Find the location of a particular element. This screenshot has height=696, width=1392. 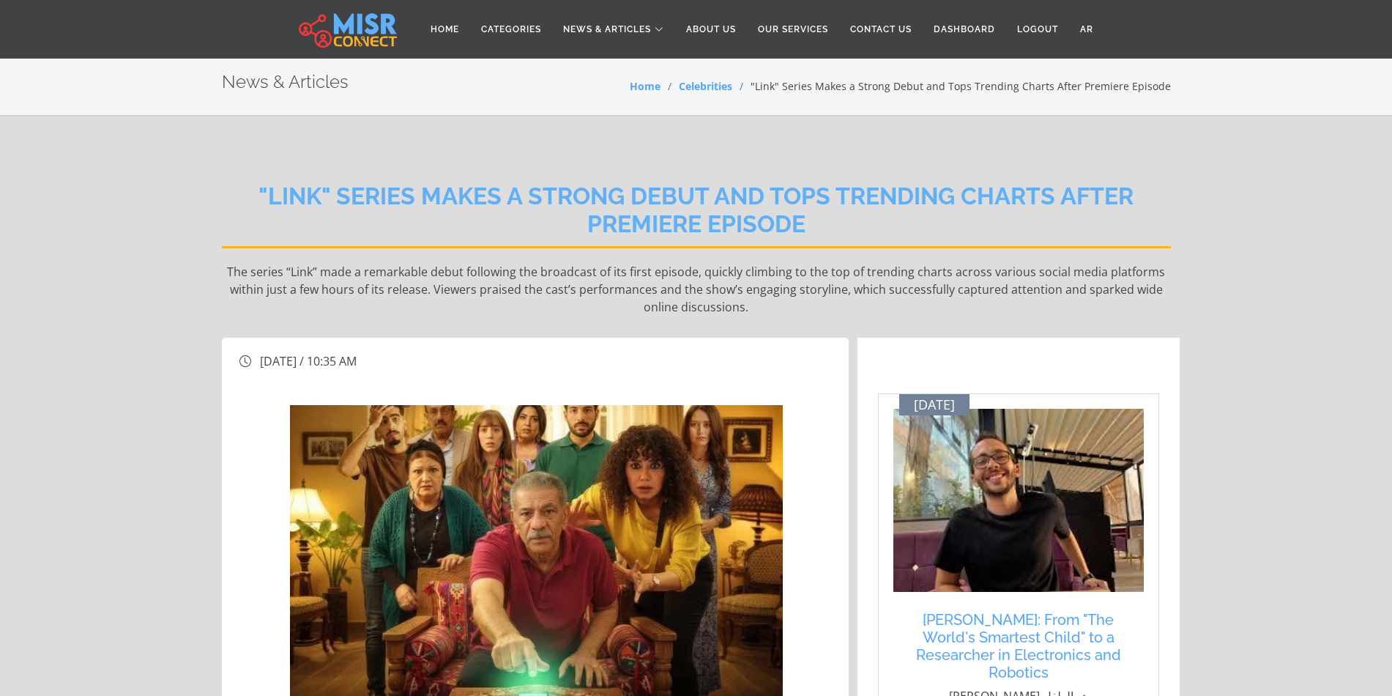

a: AR is located at coordinates (1087, 29).